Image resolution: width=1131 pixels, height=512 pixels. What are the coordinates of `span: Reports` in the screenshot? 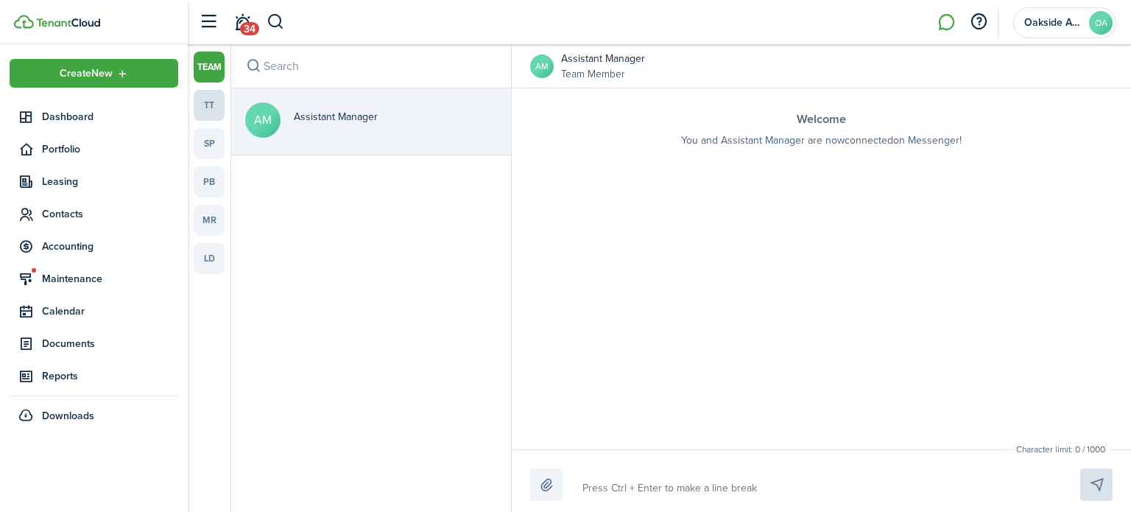 It's located at (110, 376).